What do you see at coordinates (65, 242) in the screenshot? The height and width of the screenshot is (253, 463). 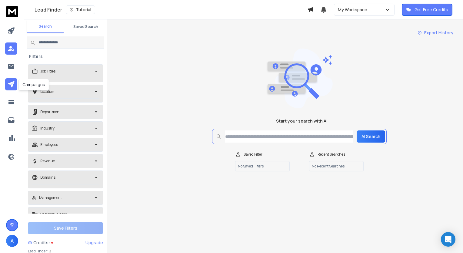 I see `a: Credits:Upgrade` at bounding box center [65, 242].